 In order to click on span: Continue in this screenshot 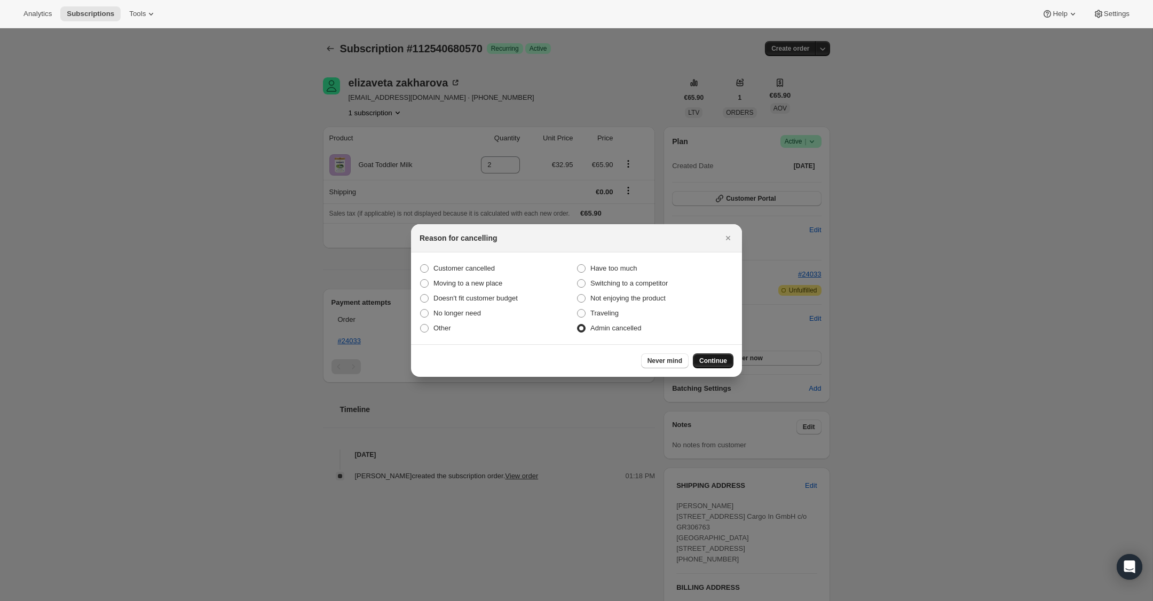, I will do `click(713, 361)`.